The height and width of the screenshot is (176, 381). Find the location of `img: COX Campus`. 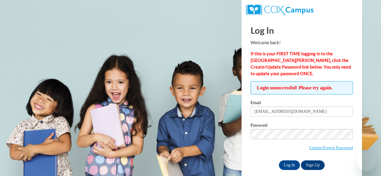

img: COX Campus is located at coordinates (280, 10).